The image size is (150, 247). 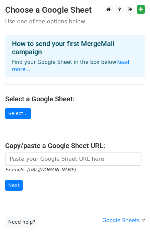 I want to click on p: Use one of the options below..., so click(x=75, y=21).